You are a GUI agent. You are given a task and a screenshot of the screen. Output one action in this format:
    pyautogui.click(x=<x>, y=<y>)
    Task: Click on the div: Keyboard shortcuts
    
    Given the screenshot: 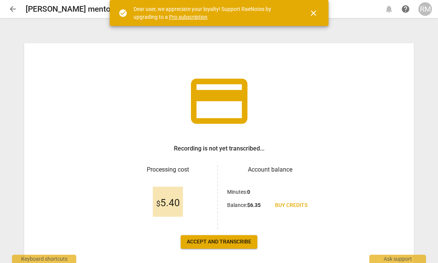 What is the action you would take?
    pyautogui.click(x=44, y=259)
    